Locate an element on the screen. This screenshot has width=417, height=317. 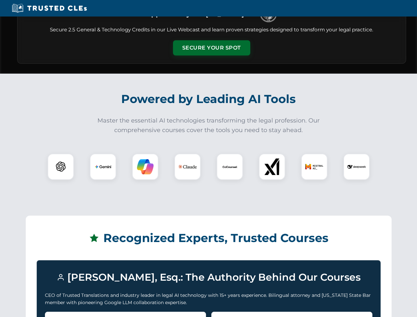
img: ChatGPT Logo is located at coordinates (61, 167).